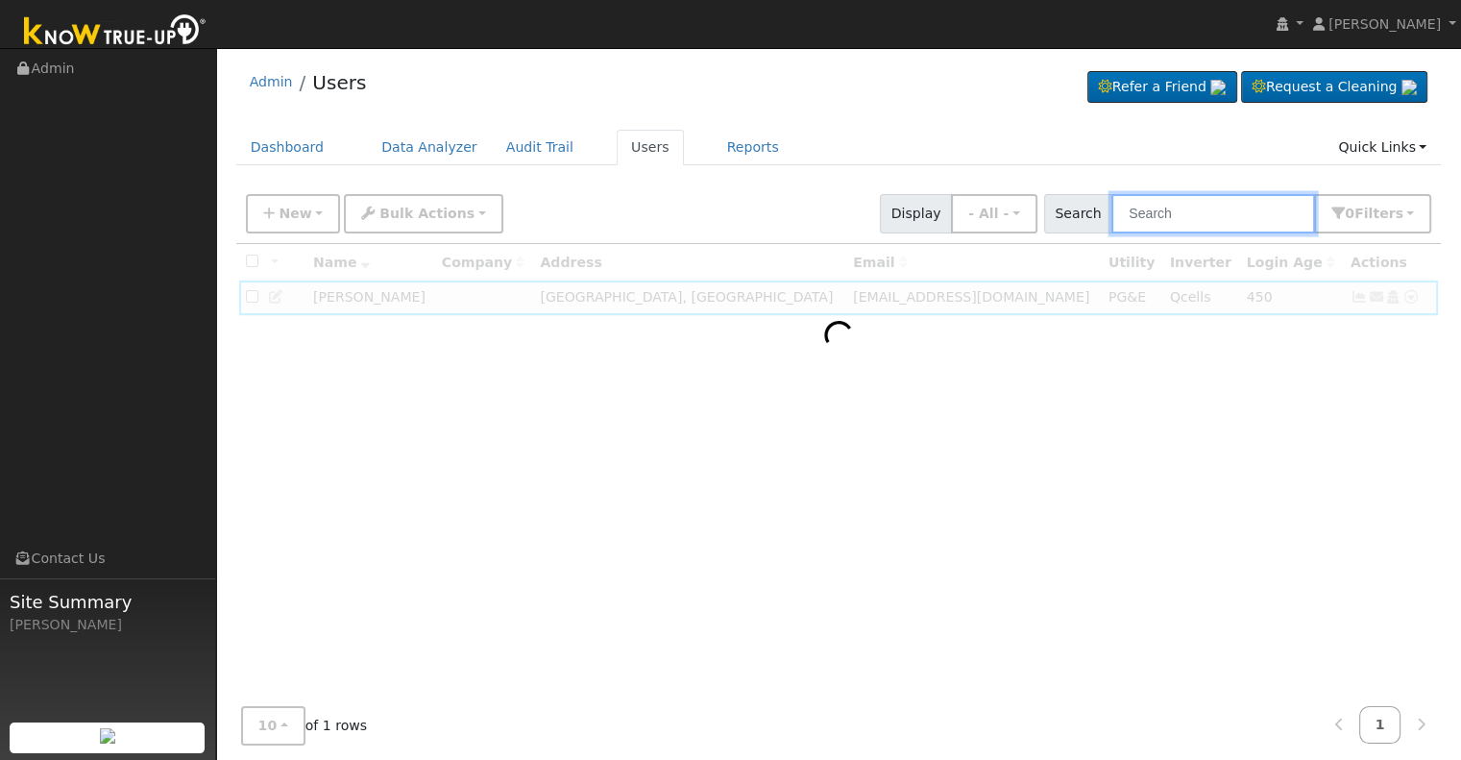 The width and height of the screenshot is (1461, 760). Describe the element at coordinates (1382, 147) in the screenshot. I see `a: Quick Links` at that location.